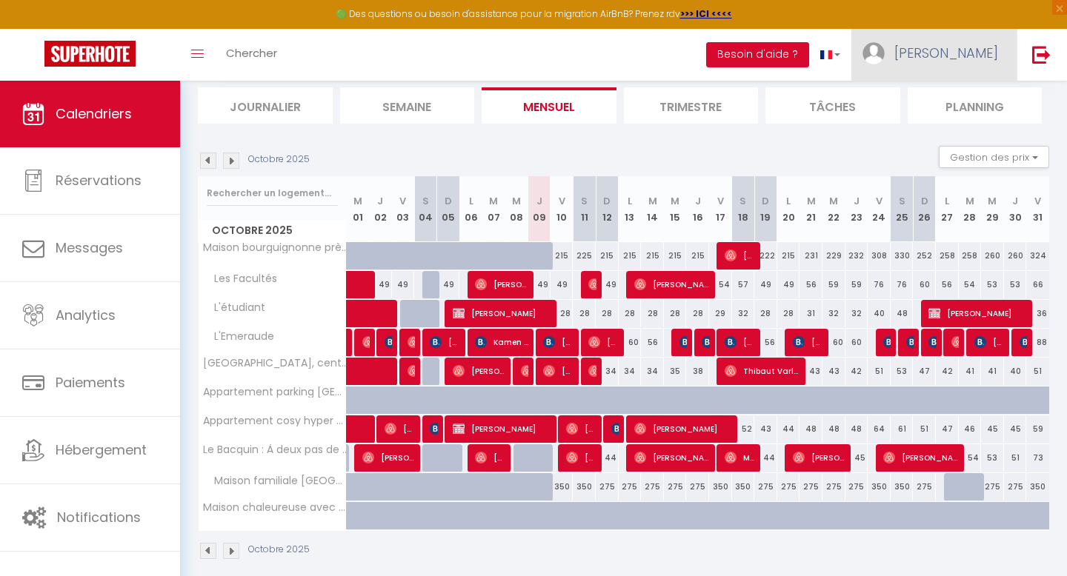 The height and width of the screenshot is (576, 1067). What do you see at coordinates (810, 284) in the screenshot?
I see `div: 56` at bounding box center [810, 284].